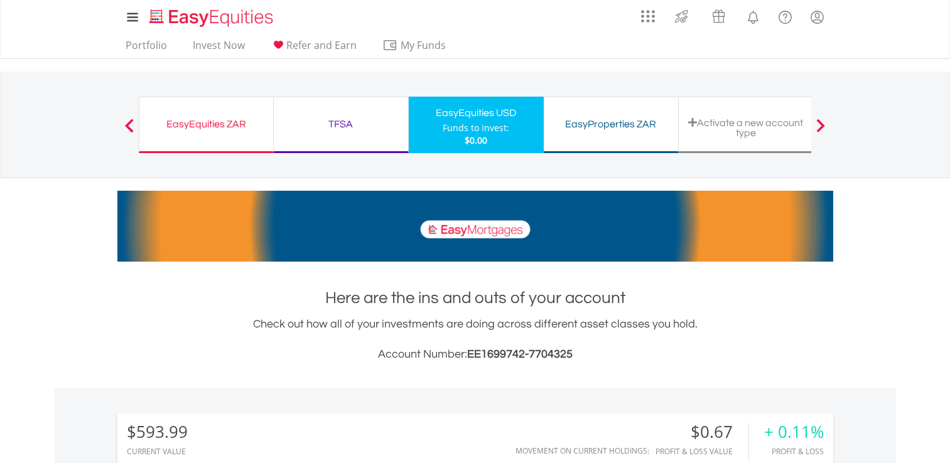  What do you see at coordinates (718, 16) in the screenshot?
I see `img: vouchers-v2.svg` at bounding box center [718, 16].